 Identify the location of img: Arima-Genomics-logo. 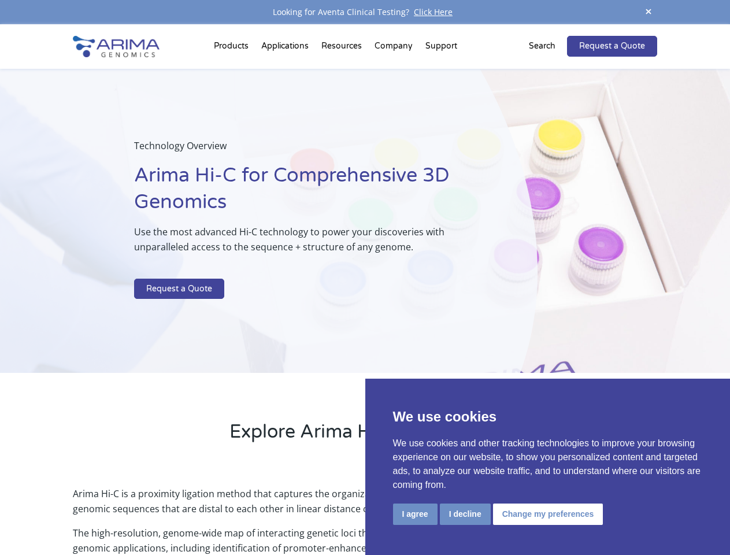
(116, 46).